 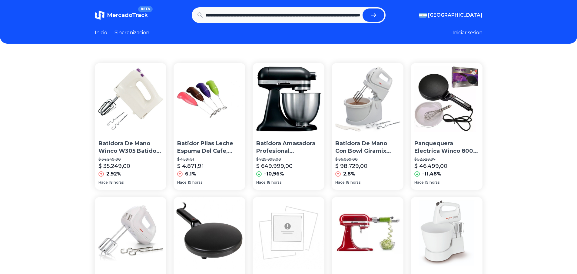 What do you see at coordinates (467, 33) in the screenshot?
I see `button: Iniciar sesion` at bounding box center [467, 33].